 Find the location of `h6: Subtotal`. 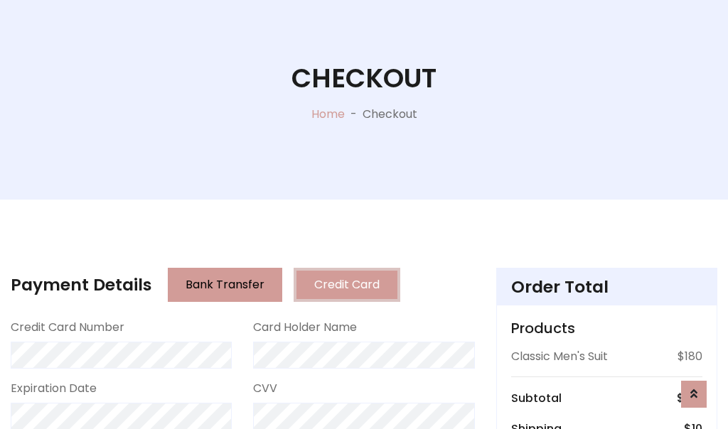

h6: Subtotal is located at coordinates (536, 398).